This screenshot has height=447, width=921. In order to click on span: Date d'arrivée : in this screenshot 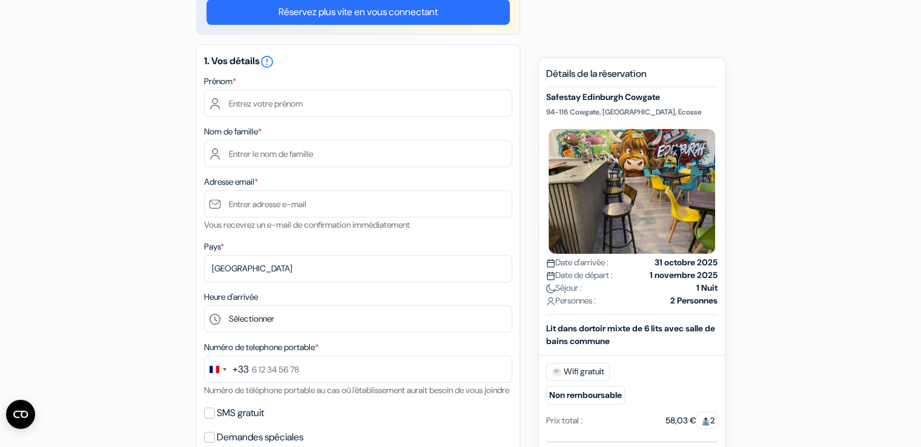, I will do `click(577, 262)`.